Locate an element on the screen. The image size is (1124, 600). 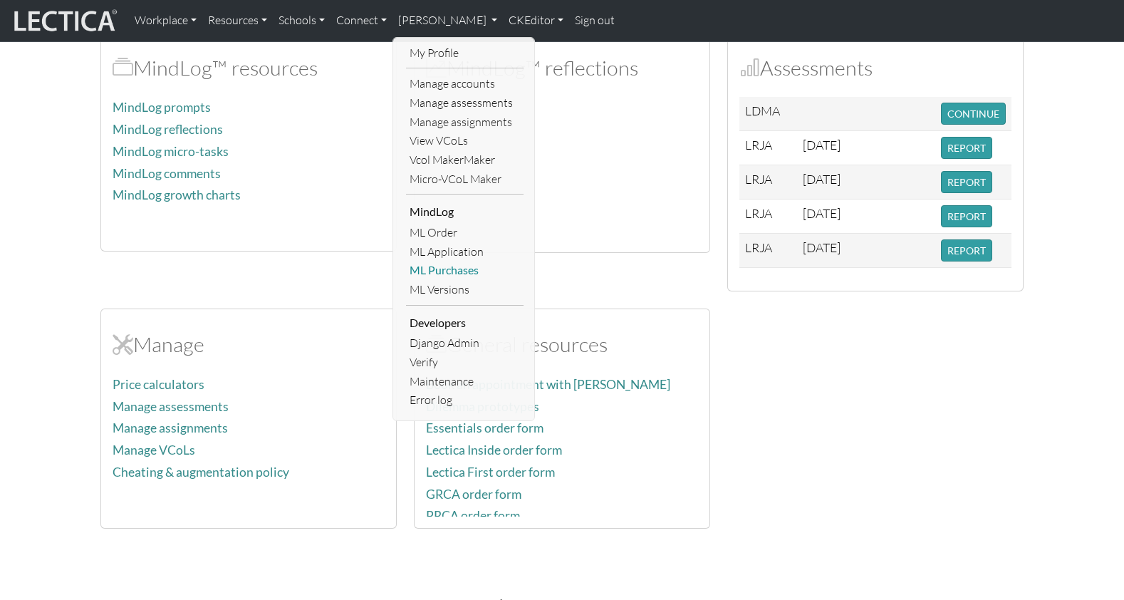
a: Resources is located at coordinates (237, 21).